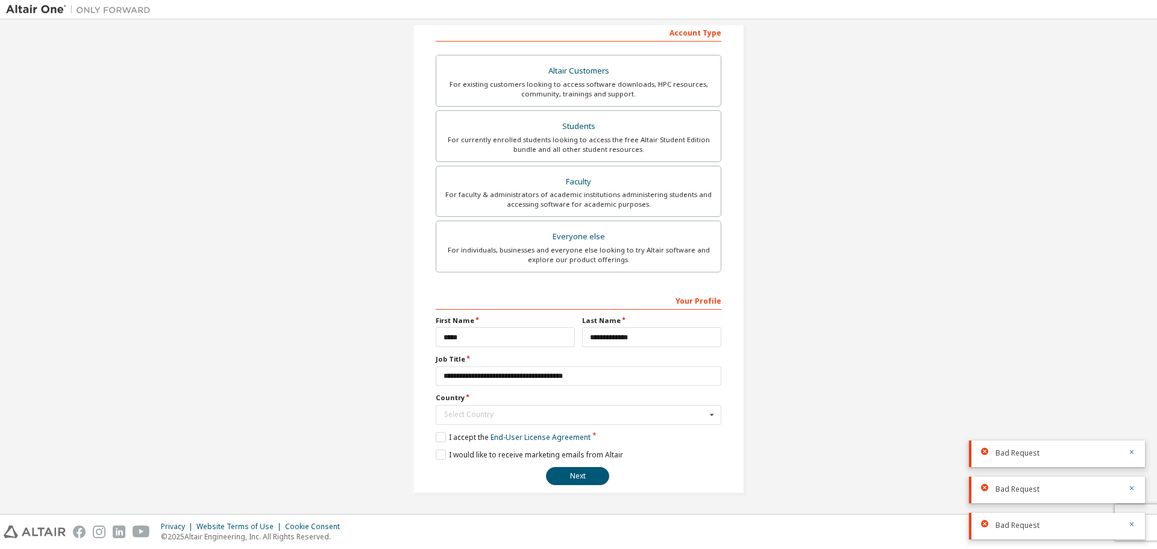  I want to click on div: For currently enrolled students looking to access the free Altair Student Edition bundle and all ..., so click(578, 145).